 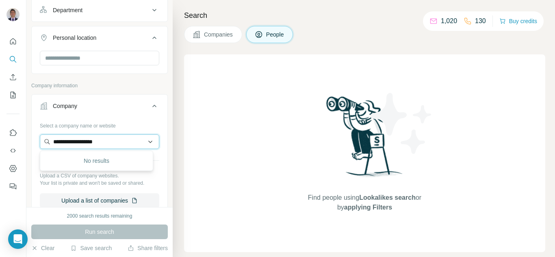 I want to click on div: 2000 search results remaining, so click(x=100, y=216).